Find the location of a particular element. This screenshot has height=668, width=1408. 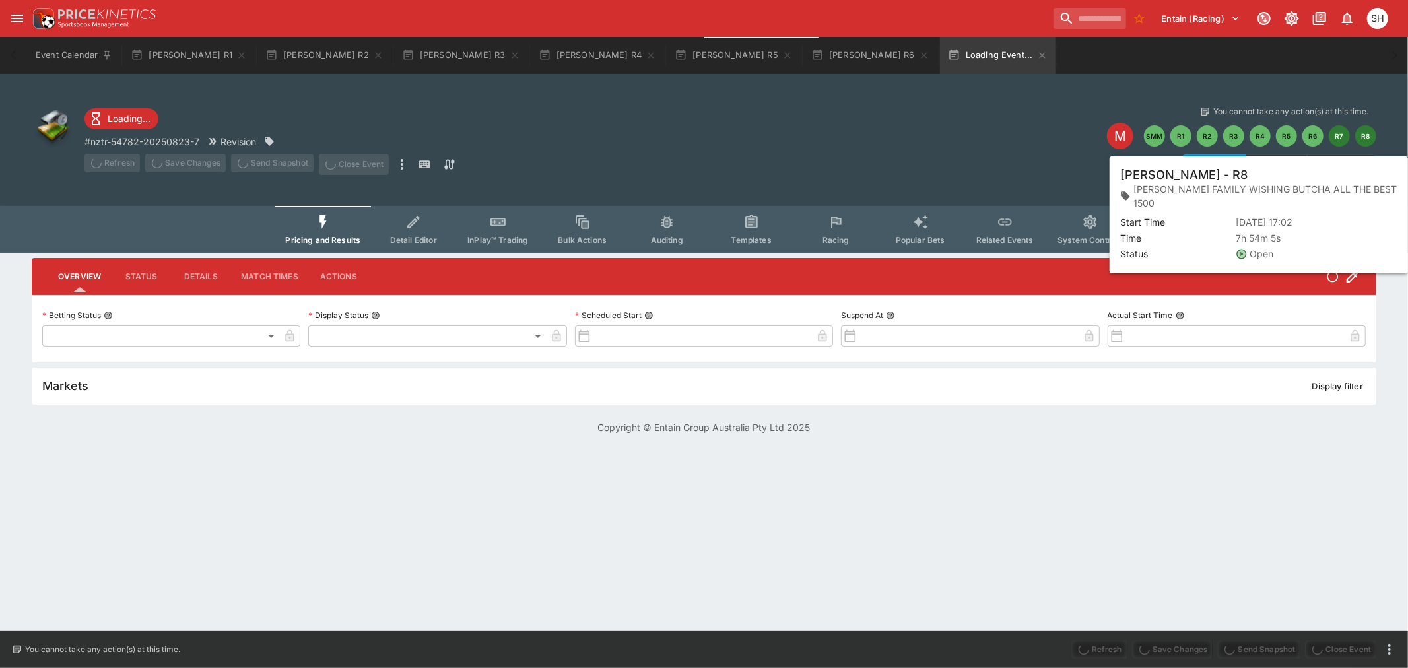

img: Sportsbook Management is located at coordinates (94, 24).